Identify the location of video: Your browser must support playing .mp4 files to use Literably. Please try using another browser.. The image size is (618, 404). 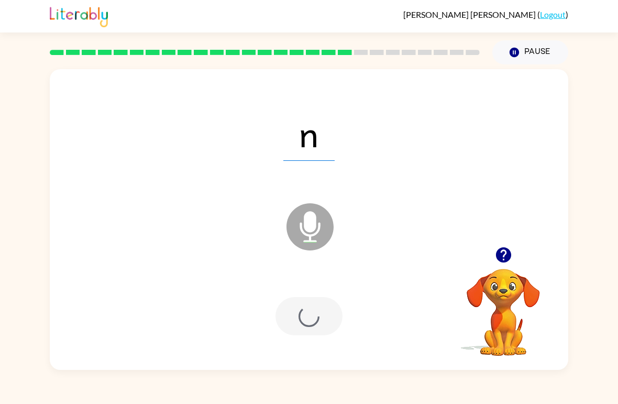
(503, 305).